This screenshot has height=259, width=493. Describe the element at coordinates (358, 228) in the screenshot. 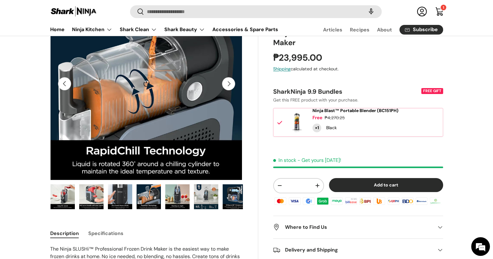

I see `summary: Where to Find Us` at that location.